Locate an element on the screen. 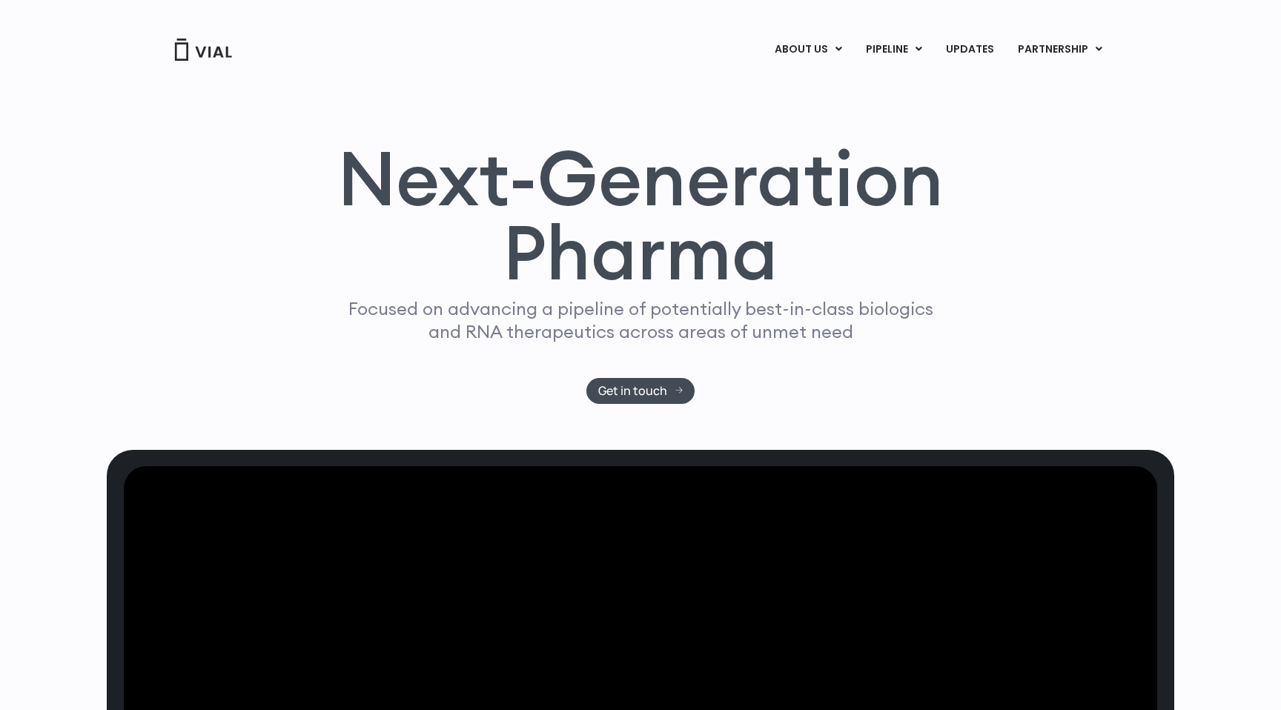 Image resolution: width=1281 pixels, height=710 pixels. span: Get in touch is located at coordinates (632, 391).